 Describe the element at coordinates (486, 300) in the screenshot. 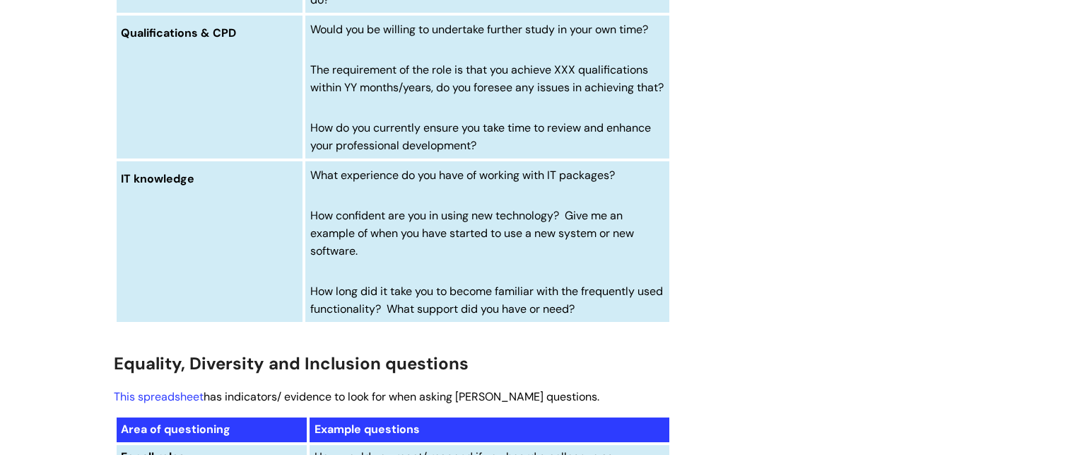

I see `span: How long did it take you to become familiar with the frequently used functionality? What support ...` at that location.